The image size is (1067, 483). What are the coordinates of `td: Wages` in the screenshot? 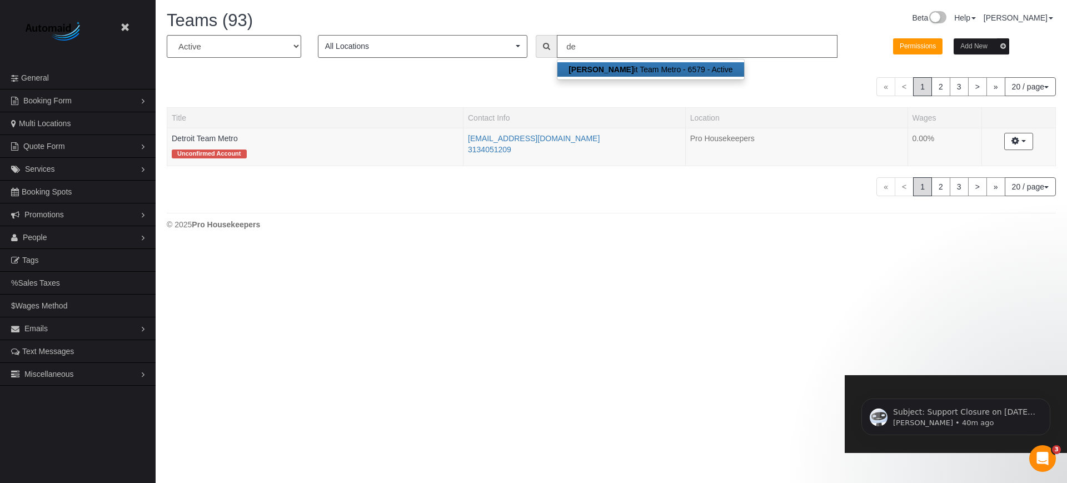 It's located at (944, 147).